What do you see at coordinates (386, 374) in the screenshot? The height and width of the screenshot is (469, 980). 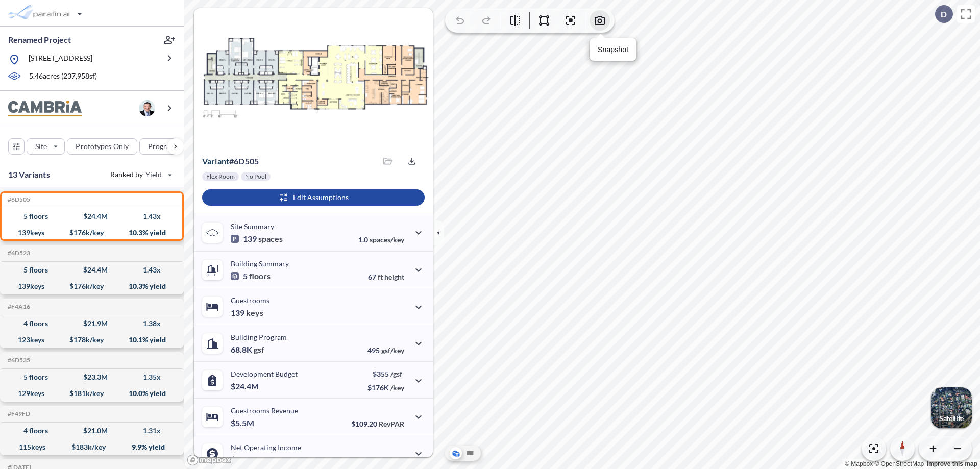 I see `p: $355` at bounding box center [386, 374].